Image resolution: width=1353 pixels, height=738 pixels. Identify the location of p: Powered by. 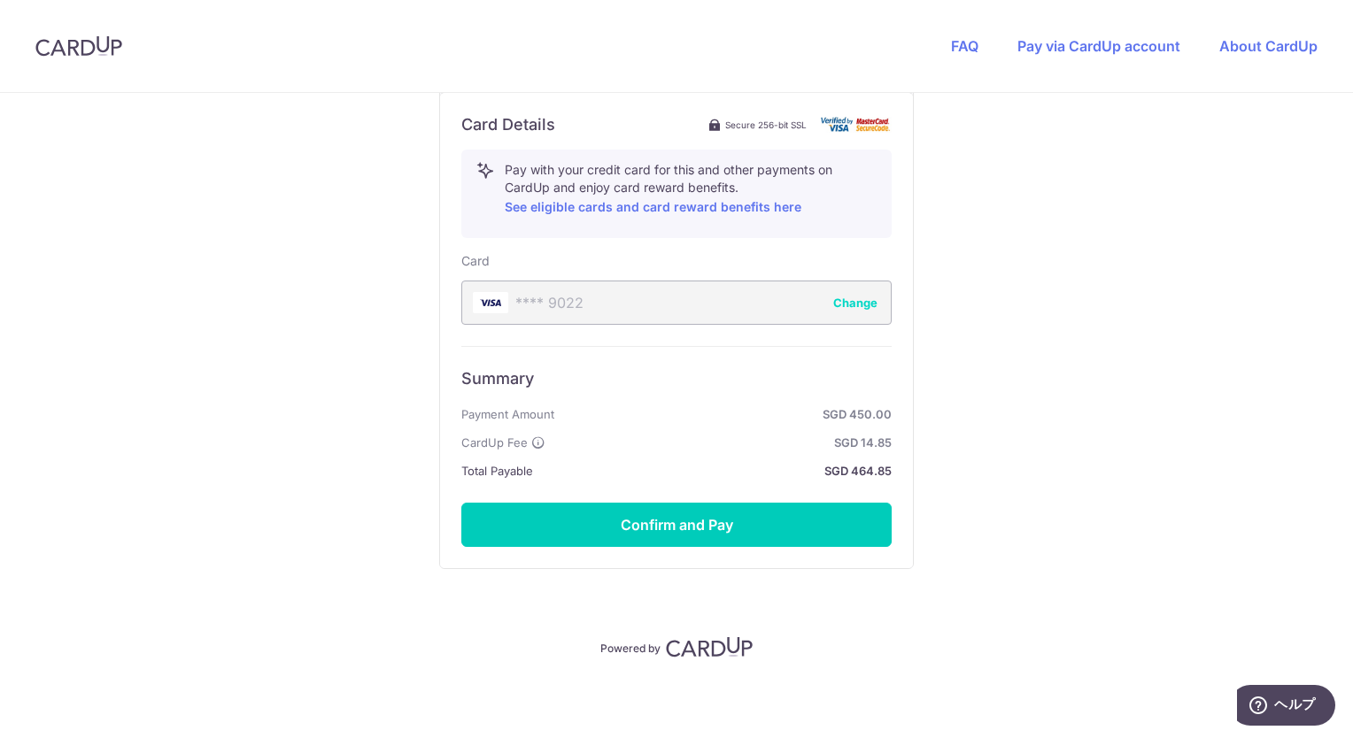
(630, 647).